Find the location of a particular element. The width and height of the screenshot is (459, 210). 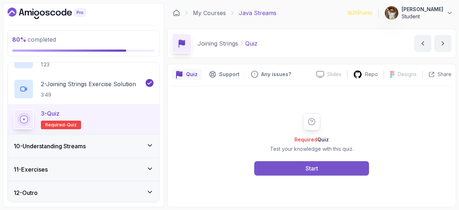

span: completed is located at coordinates (34, 39).